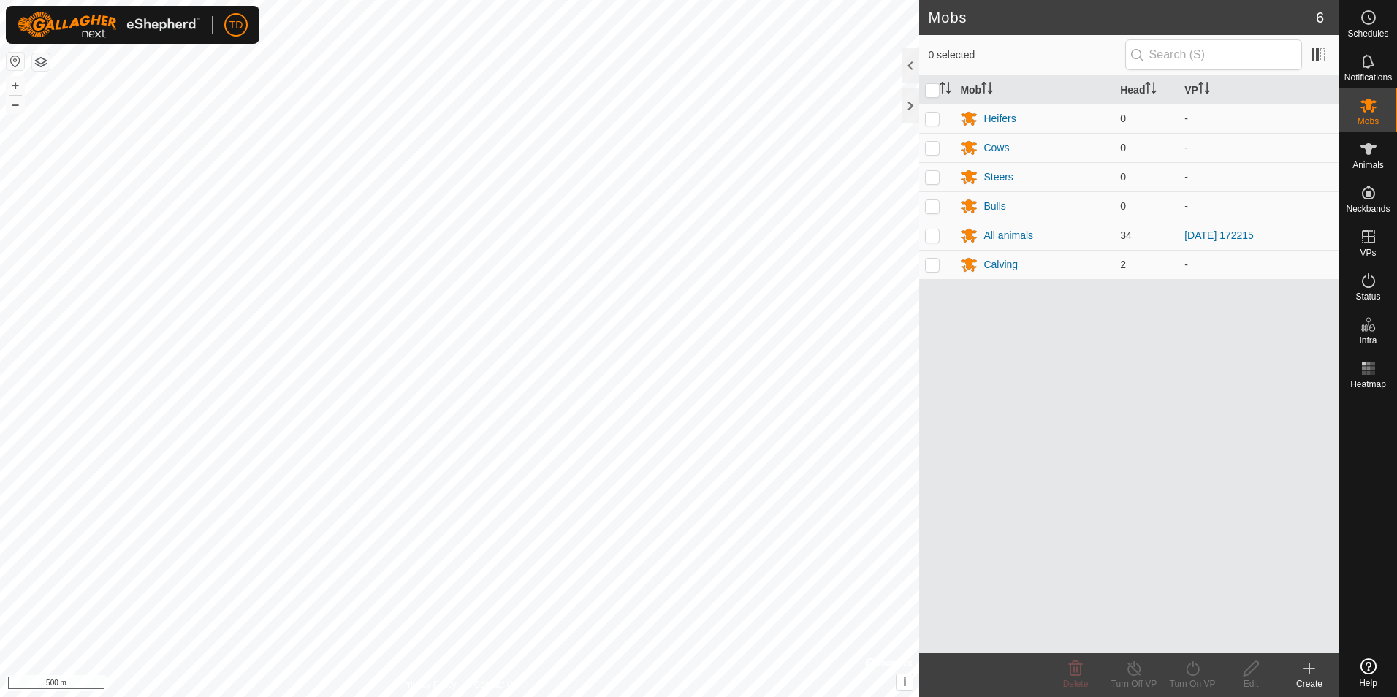  I want to click on span: Infra, so click(1368, 341).